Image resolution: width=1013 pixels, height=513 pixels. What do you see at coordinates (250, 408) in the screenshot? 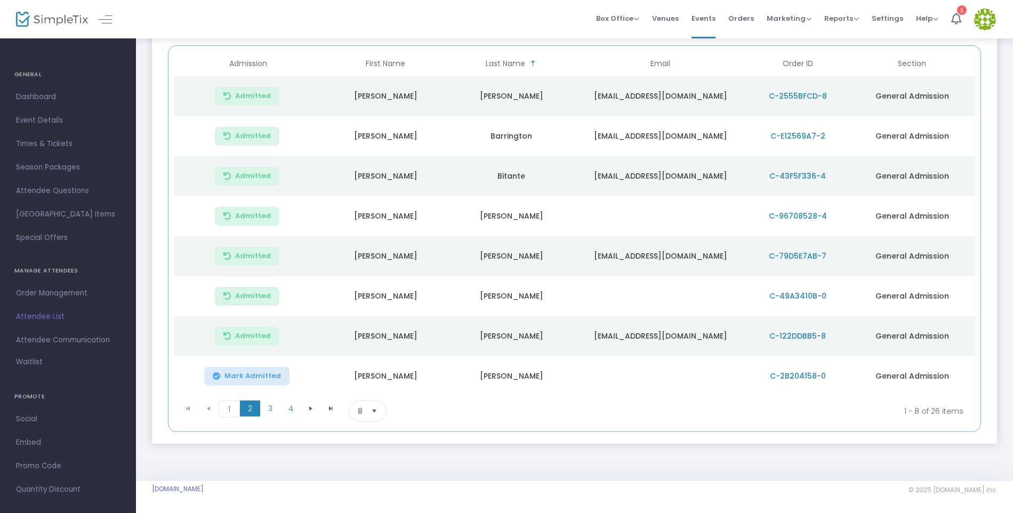
I see `span: Page 2` at bounding box center [250, 408].